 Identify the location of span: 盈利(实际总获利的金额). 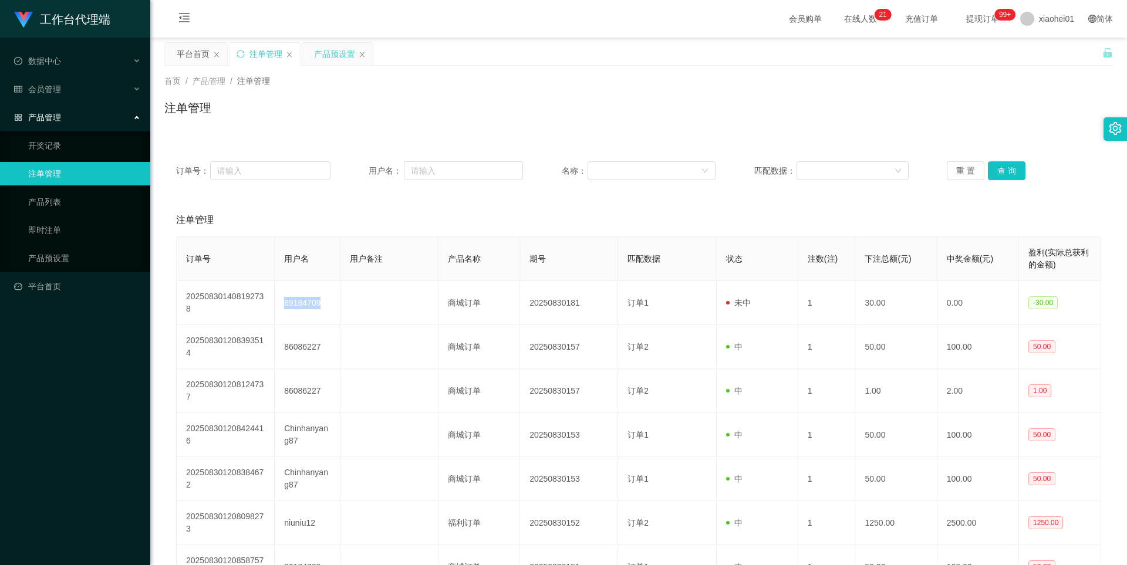
(1058, 258).